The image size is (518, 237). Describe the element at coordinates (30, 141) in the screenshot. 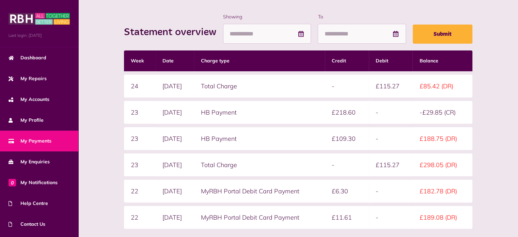

I see `span: My Payments` at that location.